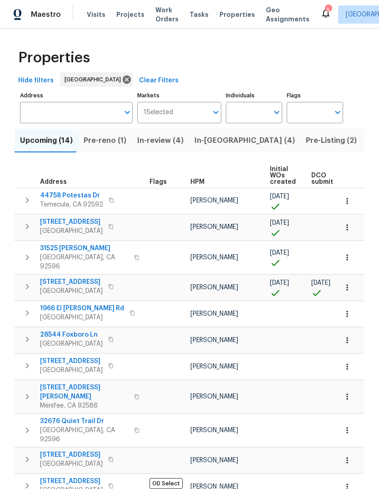  Describe the element at coordinates (254, 95) in the screenshot. I see `label: Individuals` at that location.